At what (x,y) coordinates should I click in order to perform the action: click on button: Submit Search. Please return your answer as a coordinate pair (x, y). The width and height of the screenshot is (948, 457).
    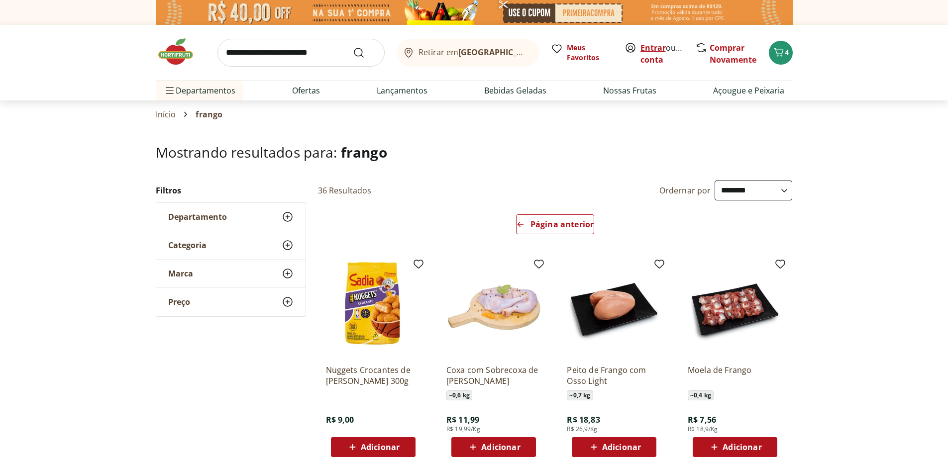
    Looking at the image, I should click on (365, 53).